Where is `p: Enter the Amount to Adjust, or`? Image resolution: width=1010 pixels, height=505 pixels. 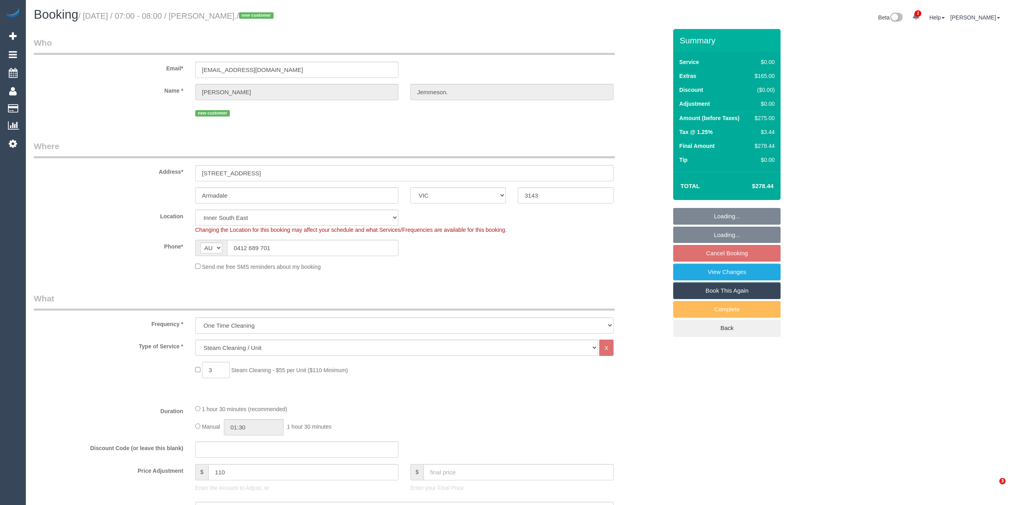 p: Enter the Amount to Adjust, or is located at coordinates (297, 488).